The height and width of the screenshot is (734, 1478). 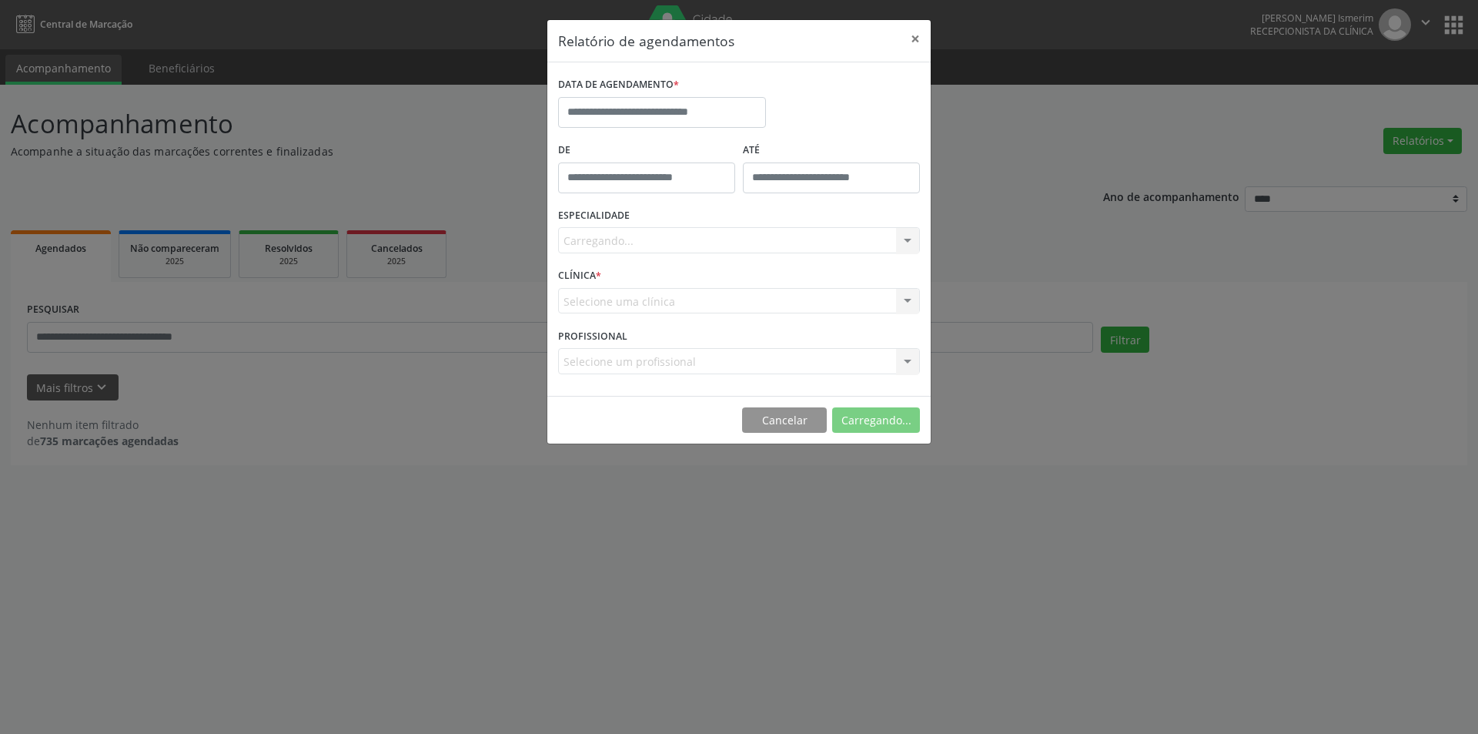 I want to click on label: CLÍNICA, so click(x=580, y=276).